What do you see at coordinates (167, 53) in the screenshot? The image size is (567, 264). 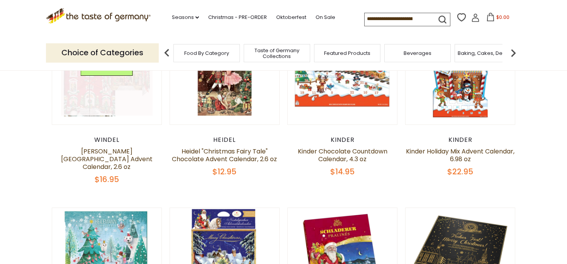 I see `img: previous arrow` at bounding box center [167, 53].